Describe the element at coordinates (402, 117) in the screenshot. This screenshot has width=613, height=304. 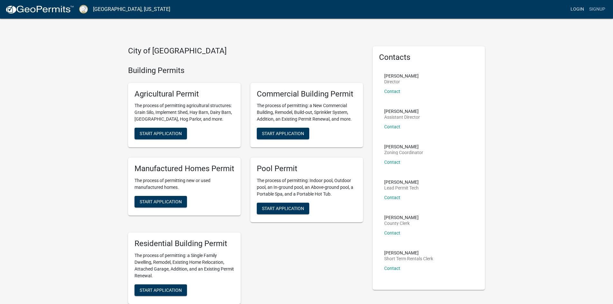
I see `p: Assistant Director` at that location.